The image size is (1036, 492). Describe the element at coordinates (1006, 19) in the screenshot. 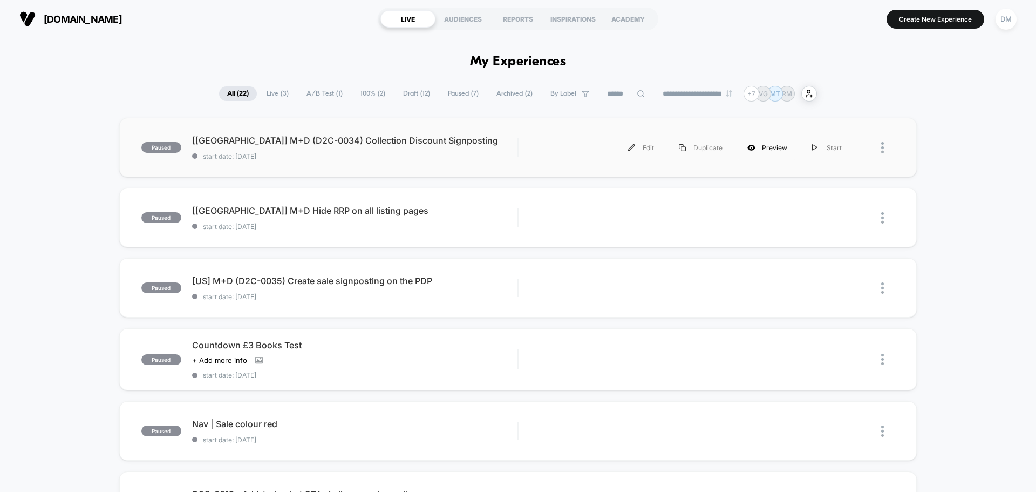

I see `button: DM` at that location.